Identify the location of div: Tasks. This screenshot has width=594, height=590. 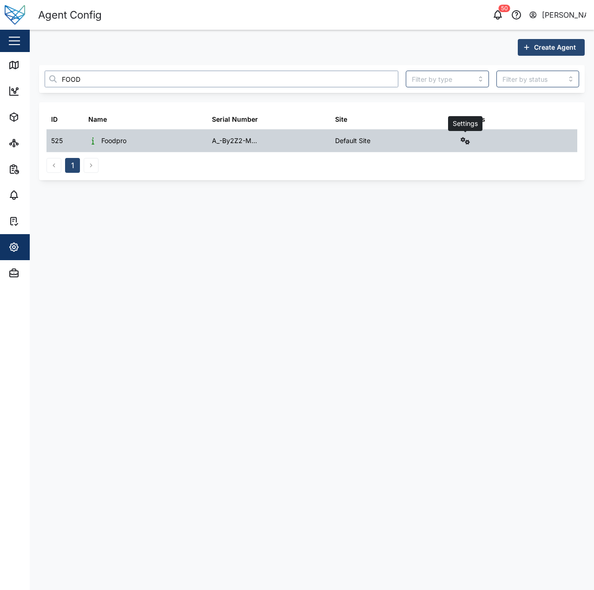
(37, 221).